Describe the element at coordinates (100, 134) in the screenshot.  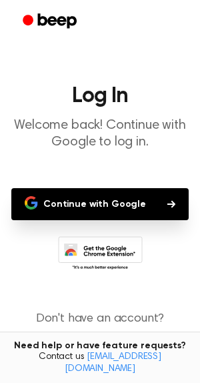
I see `p: Welcome back! Continue with Google to log in.` at that location.